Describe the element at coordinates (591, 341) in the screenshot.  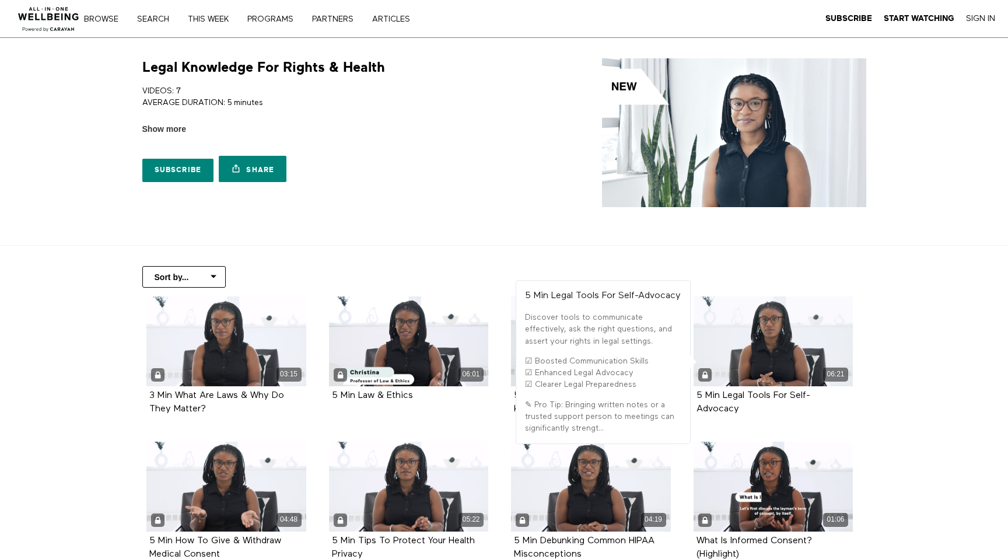
I see `a: 5 Min Knowing Your Rights Without Knowing The Law 06:03` at that location.